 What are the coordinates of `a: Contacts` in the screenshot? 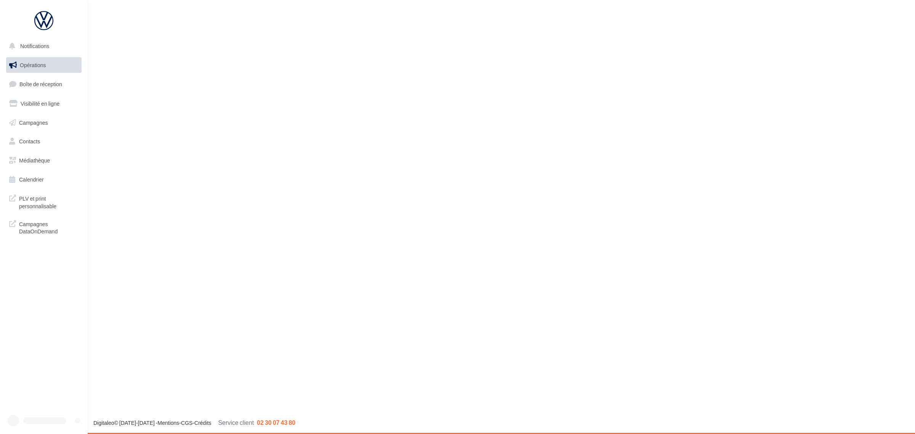 It's located at (44, 141).